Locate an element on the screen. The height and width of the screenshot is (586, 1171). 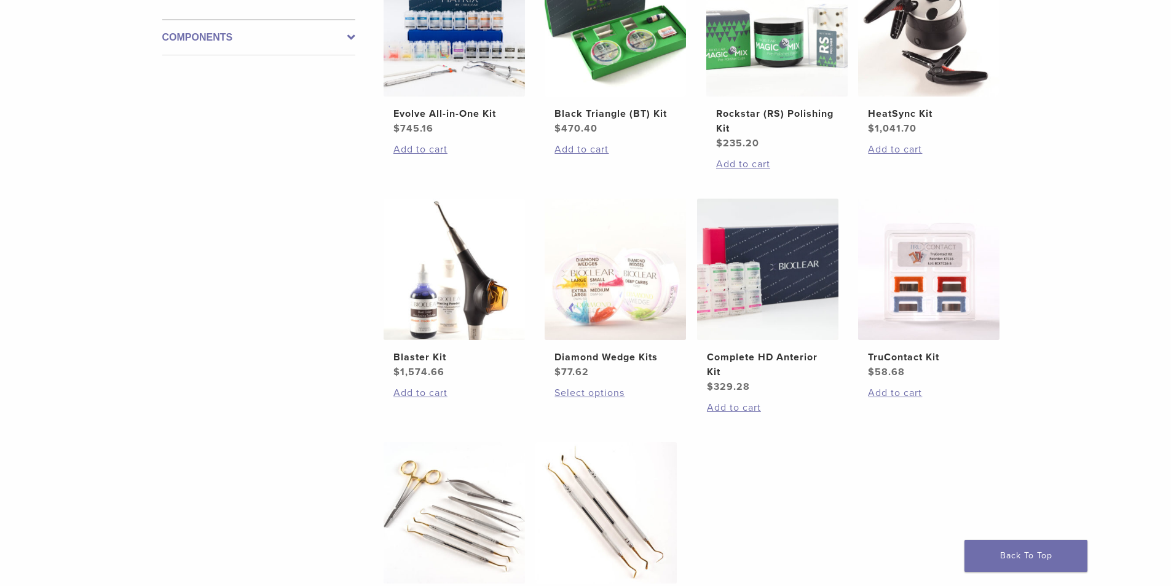
a: Add to cart: “TruContact Kit” is located at coordinates (929, 393).